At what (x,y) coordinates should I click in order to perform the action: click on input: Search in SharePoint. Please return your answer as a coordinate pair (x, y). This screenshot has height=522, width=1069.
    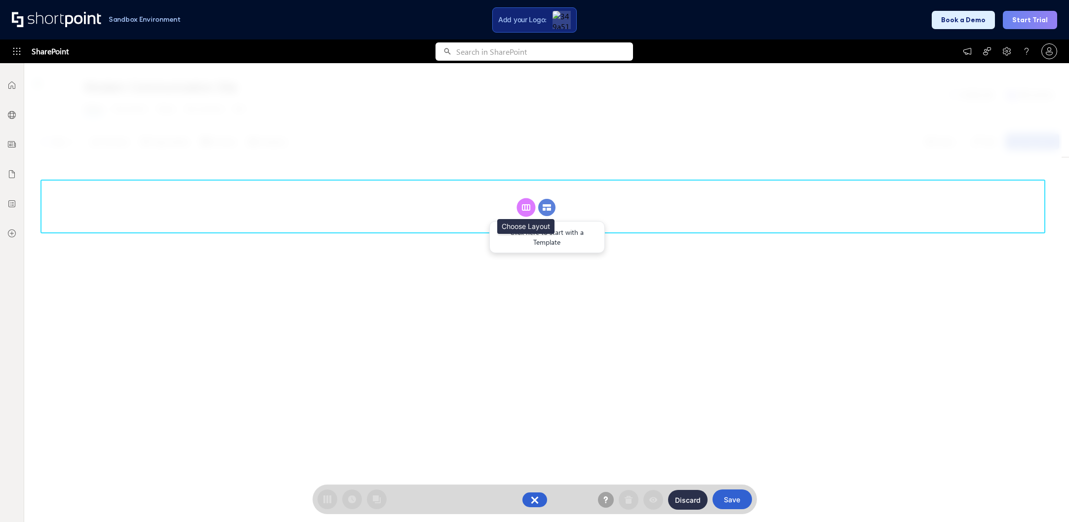
    Looking at the image, I should click on (545, 51).